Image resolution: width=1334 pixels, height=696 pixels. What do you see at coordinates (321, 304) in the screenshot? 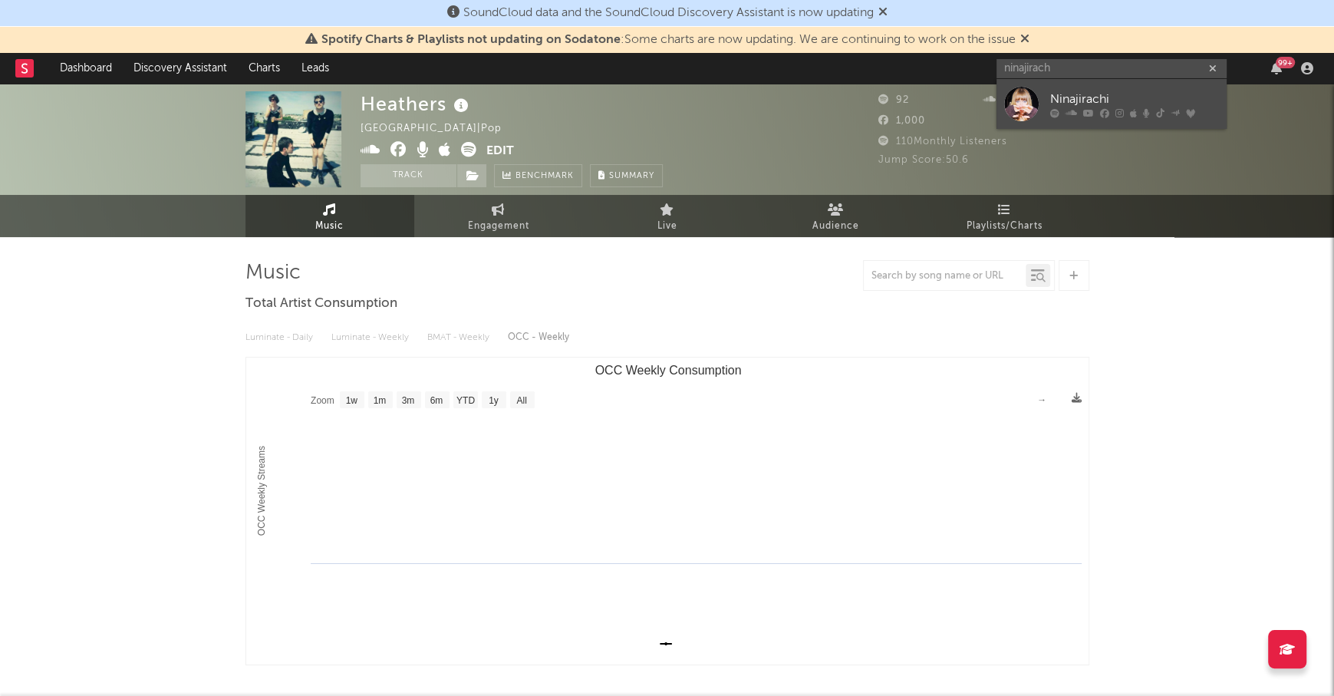
I see `span: Total Artist Consumption` at bounding box center [321, 304].